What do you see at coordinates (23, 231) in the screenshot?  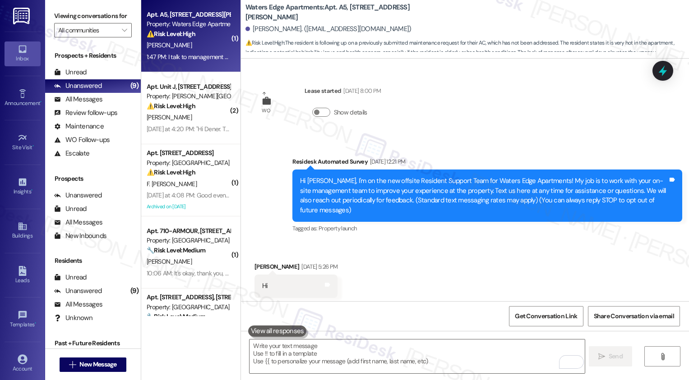 I see `a: Buildings` at bounding box center [23, 231].